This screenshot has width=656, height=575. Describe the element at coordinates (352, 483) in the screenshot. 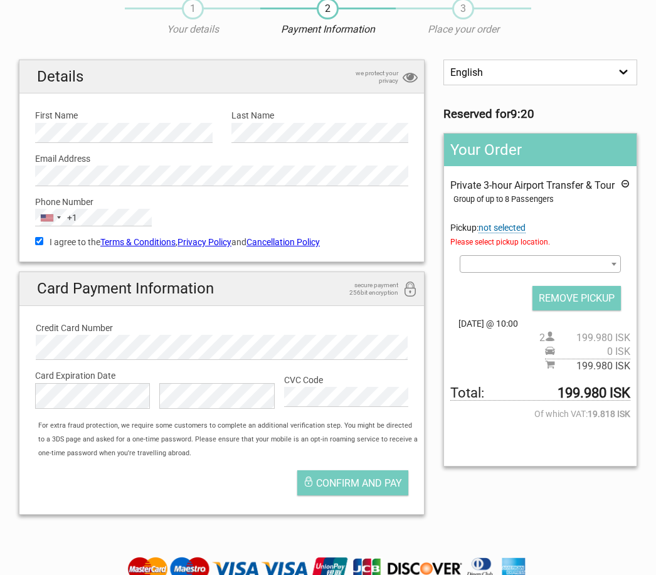

I see `button: Confirm and pay` at that location.